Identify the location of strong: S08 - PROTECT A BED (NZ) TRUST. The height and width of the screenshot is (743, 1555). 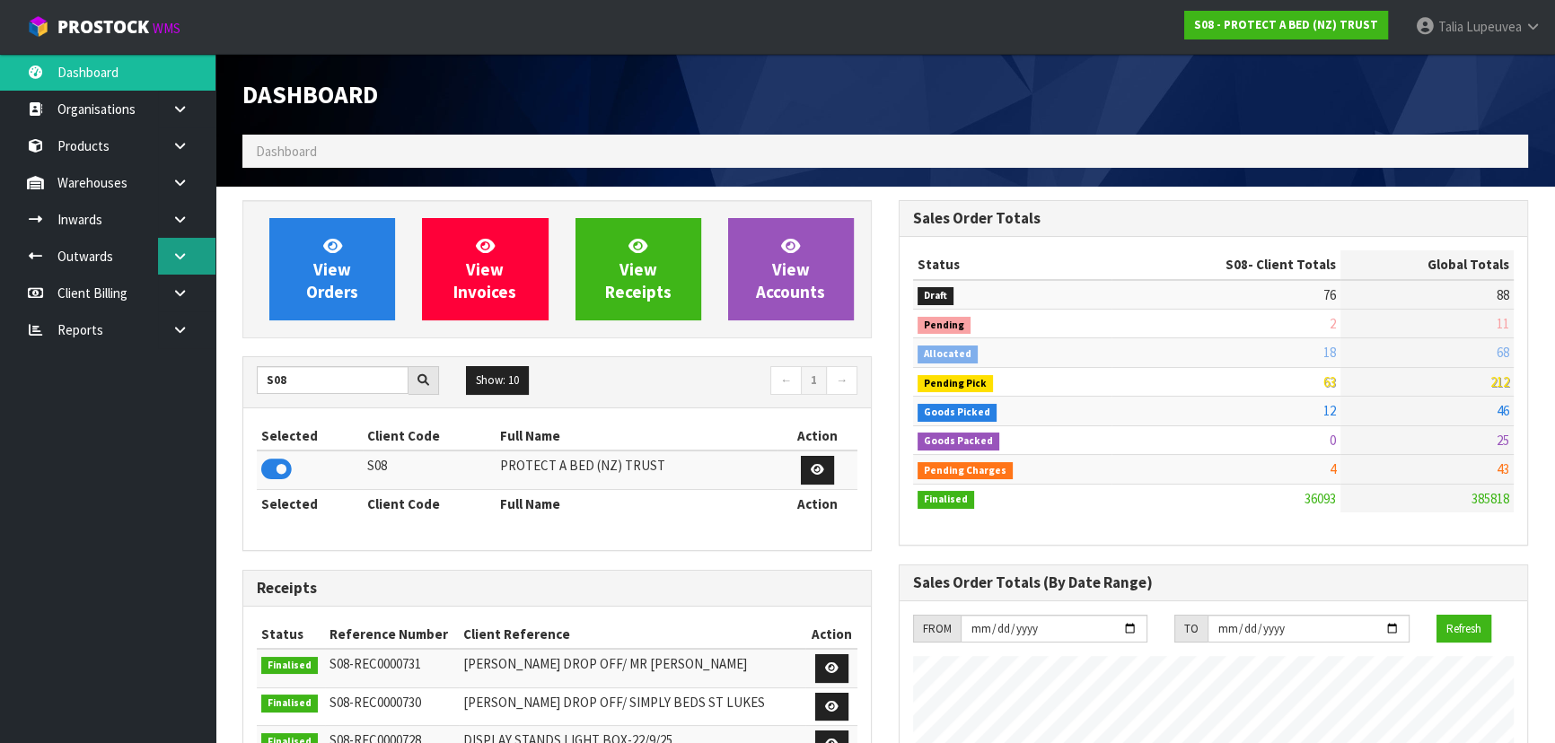
(1286, 24).